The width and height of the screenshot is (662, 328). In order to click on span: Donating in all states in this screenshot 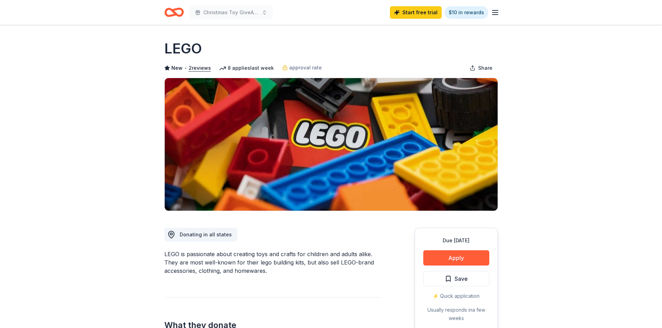, I will do `click(206, 234)`.